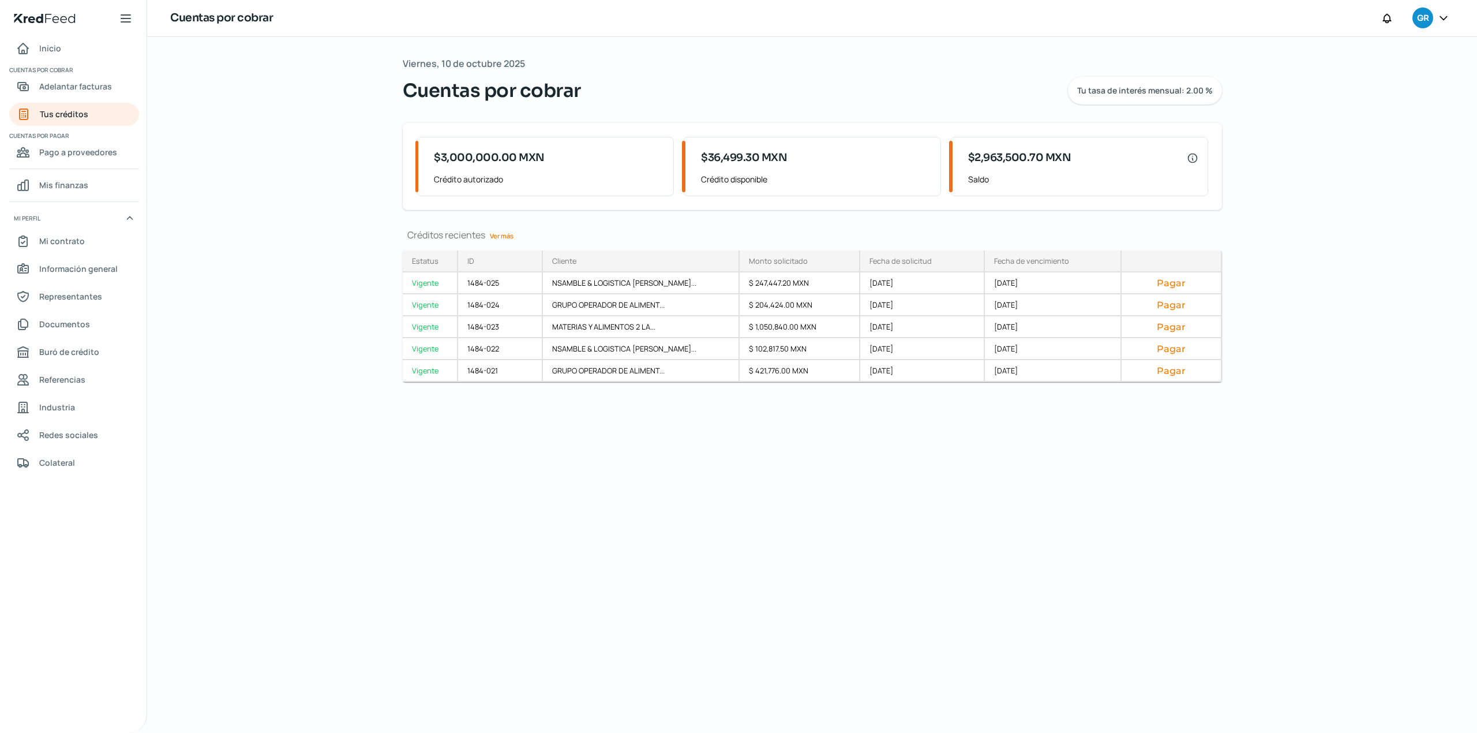  What do you see at coordinates (1083, 179) in the screenshot?
I see `span: Saldo` at bounding box center [1083, 179].